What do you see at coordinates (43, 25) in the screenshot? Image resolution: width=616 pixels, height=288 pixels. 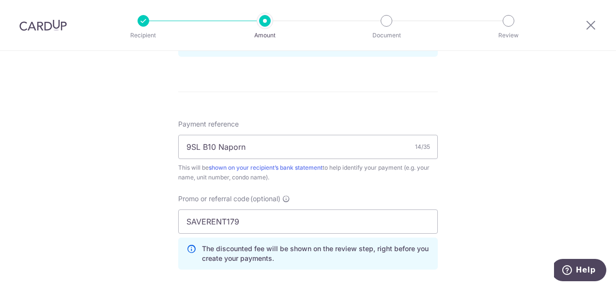 I see `img: CardUp` at bounding box center [43, 25].